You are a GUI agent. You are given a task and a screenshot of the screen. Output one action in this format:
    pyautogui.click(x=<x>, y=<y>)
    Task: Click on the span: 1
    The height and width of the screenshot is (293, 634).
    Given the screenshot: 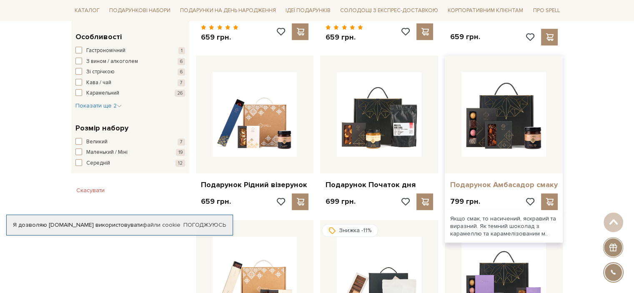 What is the action you would take?
    pyautogui.click(x=182, y=50)
    